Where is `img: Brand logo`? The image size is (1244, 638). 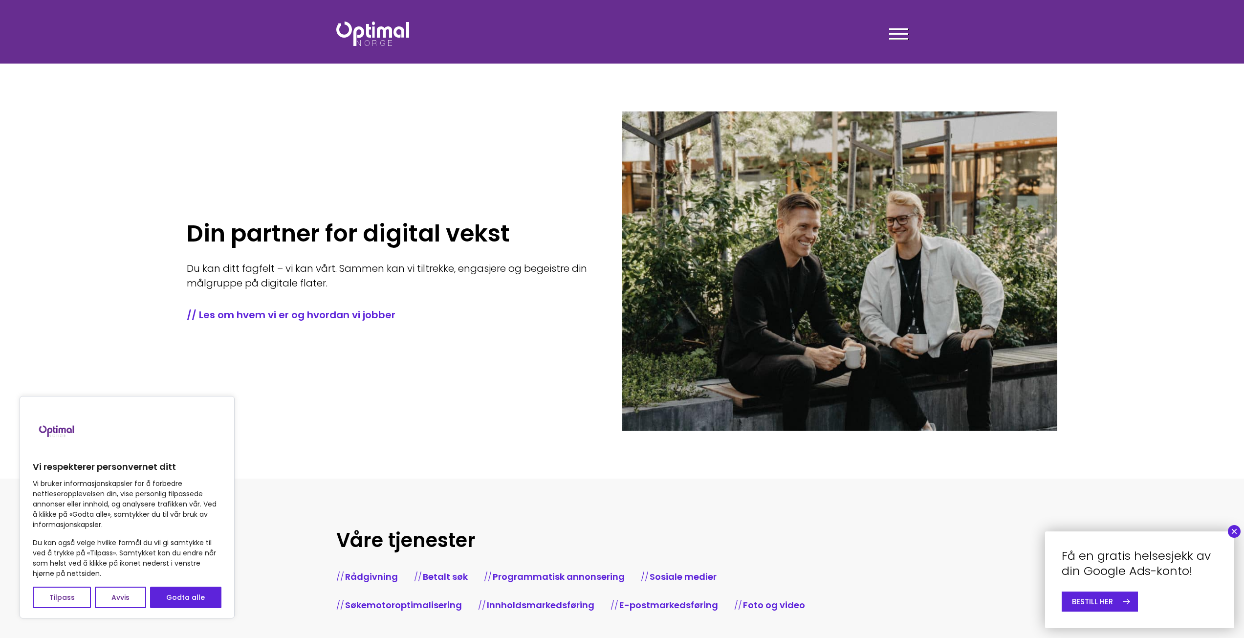 img: Brand logo is located at coordinates (57, 431).